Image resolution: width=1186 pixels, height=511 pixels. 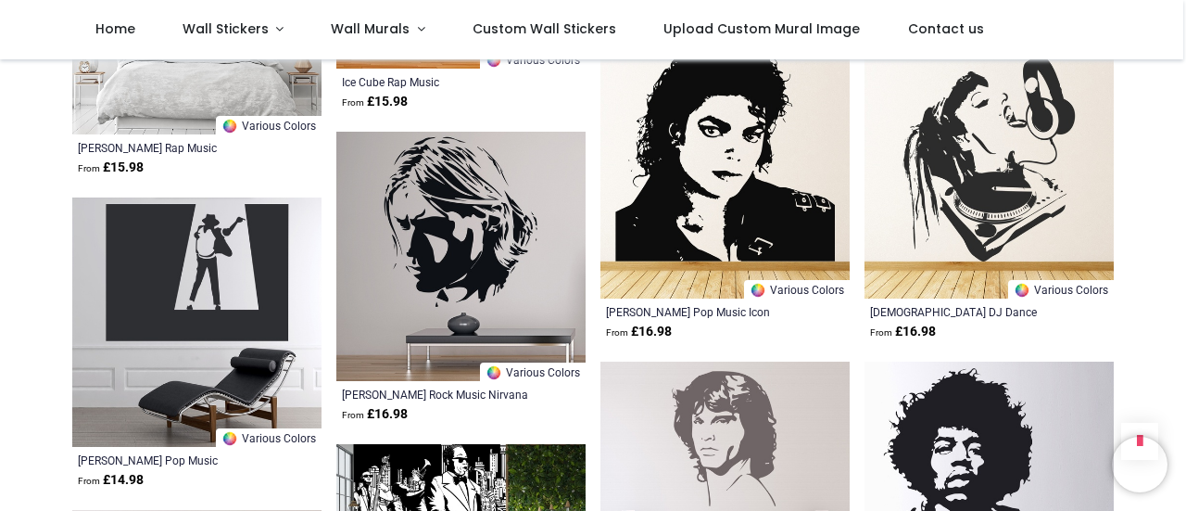 I want to click on a: Ice Cube Rap Music, so click(x=437, y=82).